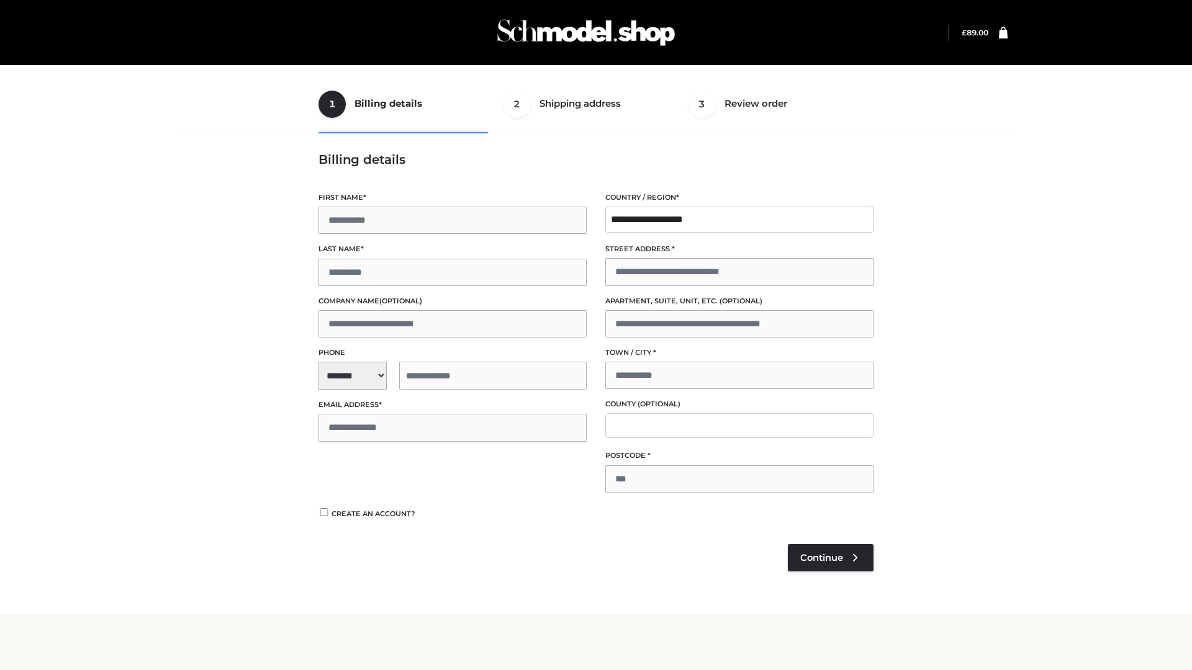 Image resolution: width=1192 pixels, height=670 pixels. I want to click on label: County, so click(739, 404).